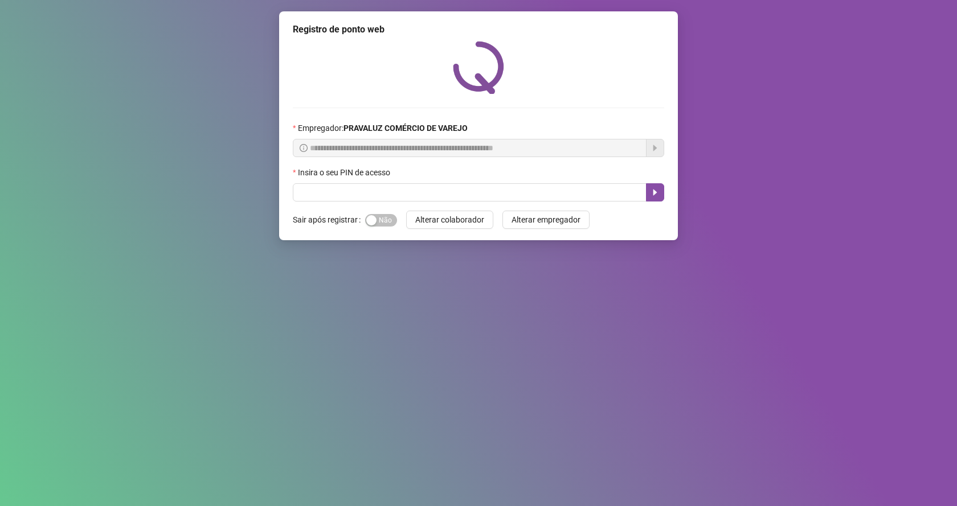 This screenshot has height=506, width=957. Describe the element at coordinates (406, 128) in the screenshot. I see `strong: PRAVALUZ COMÉRCIO DE VAREJO` at that location.